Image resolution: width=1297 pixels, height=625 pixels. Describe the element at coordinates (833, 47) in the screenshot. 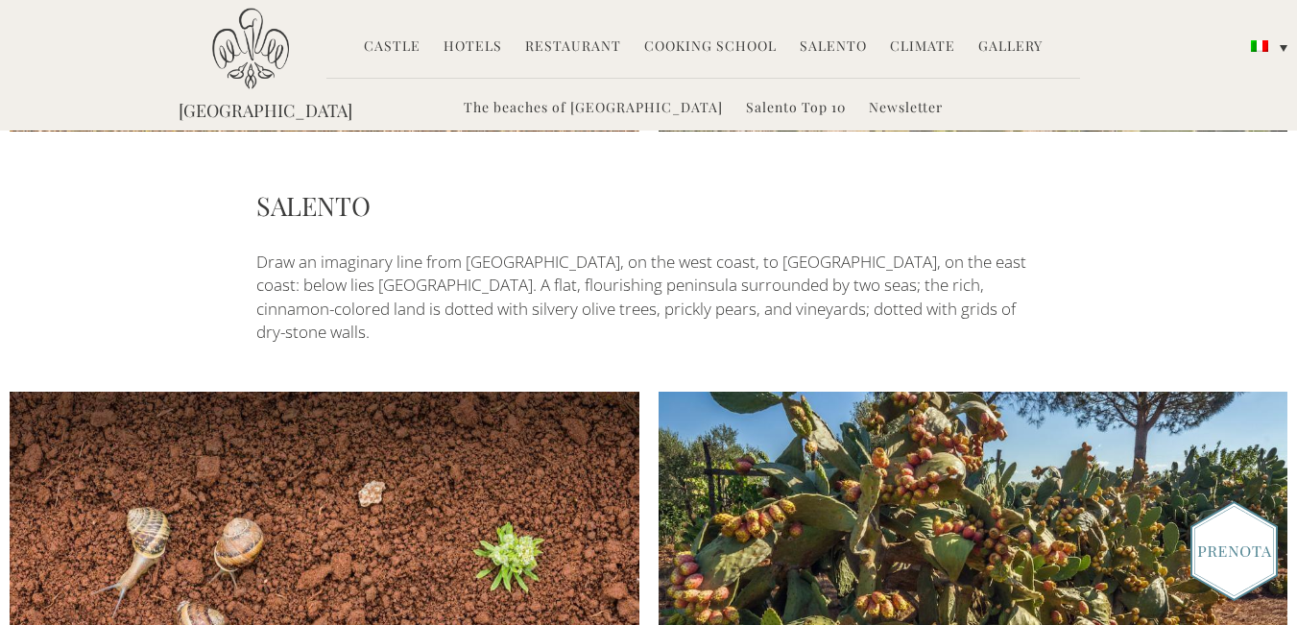

I see `a: Salento` at that location.